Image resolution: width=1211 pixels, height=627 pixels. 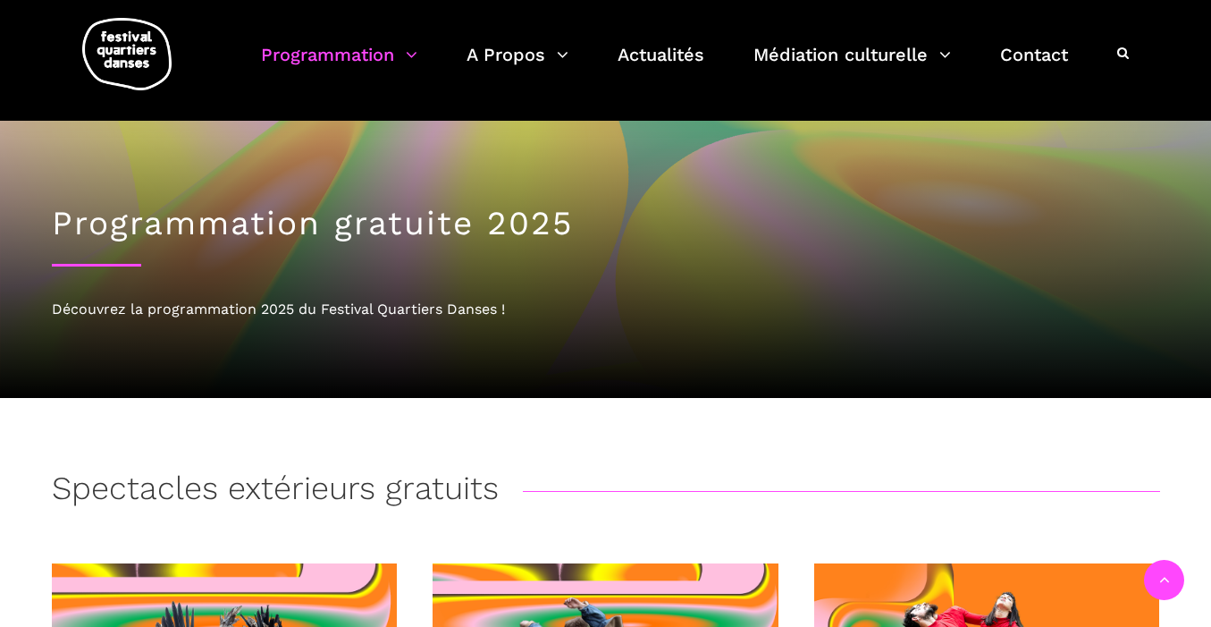 What do you see at coordinates (606, 309) in the screenshot?
I see `div: Découvrez la programmation 2025 du Festival Quartiers Danses !` at bounding box center [606, 309].